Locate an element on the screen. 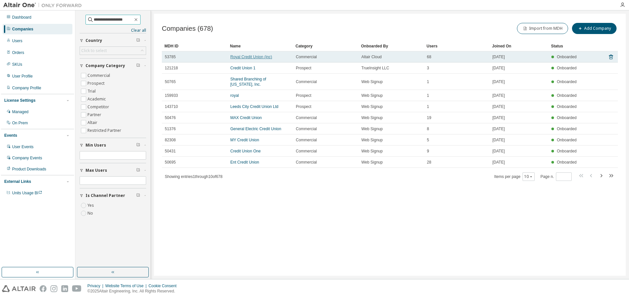 Image resolution: width=629 pixels, height=298 pixels. div: Product Downloads is located at coordinates (29, 169).